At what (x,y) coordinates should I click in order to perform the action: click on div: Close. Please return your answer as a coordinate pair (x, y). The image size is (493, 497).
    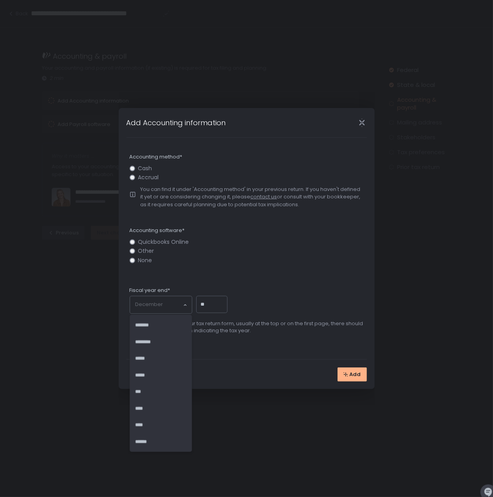
    Looking at the image, I should click on (362, 122).